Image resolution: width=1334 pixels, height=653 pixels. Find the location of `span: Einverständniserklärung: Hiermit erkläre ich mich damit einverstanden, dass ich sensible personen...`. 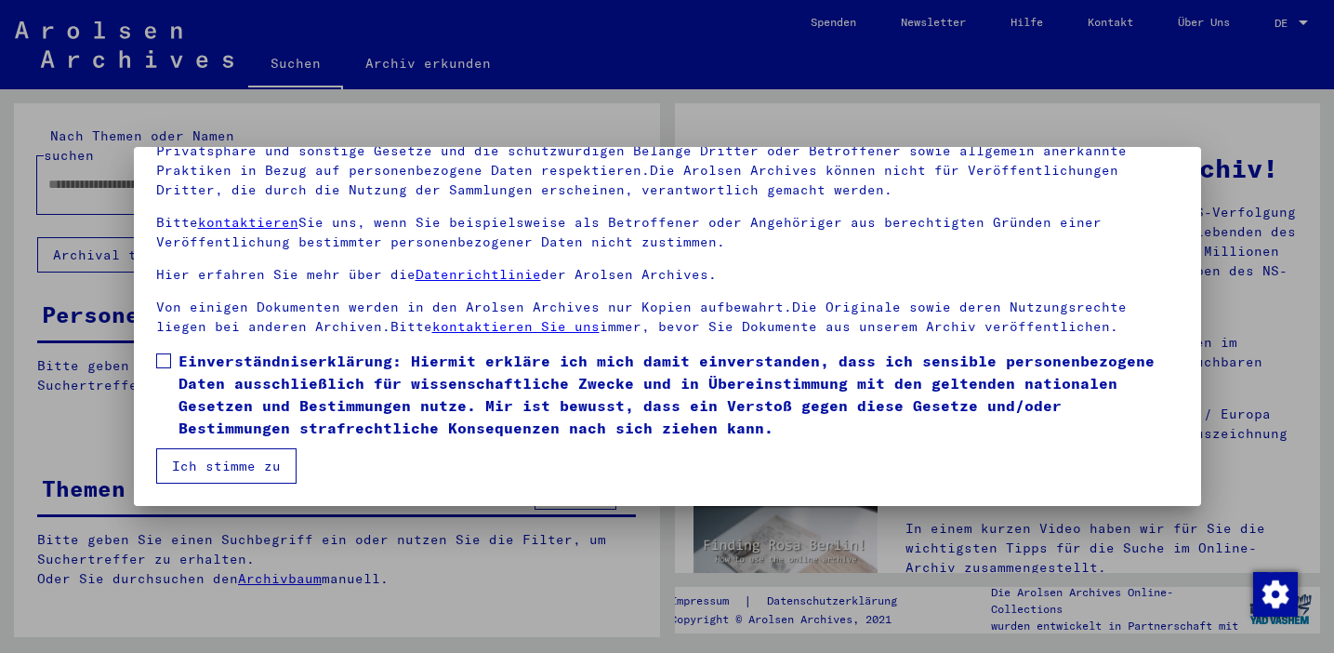

span: Einverständniserklärung: Hiermit erkläre ich mich damit einverstanden, dass ich sensible personen... is located at coordinates (679, 394).